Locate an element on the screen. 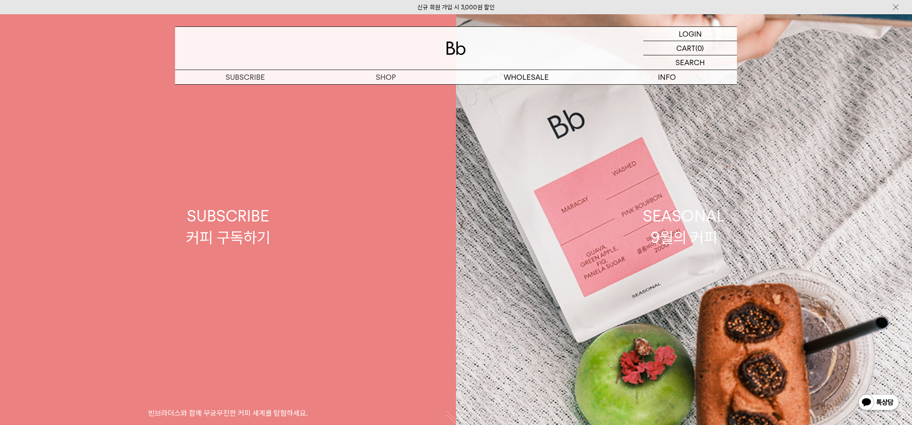  img: 로고 is located at coordinates (456, 48).